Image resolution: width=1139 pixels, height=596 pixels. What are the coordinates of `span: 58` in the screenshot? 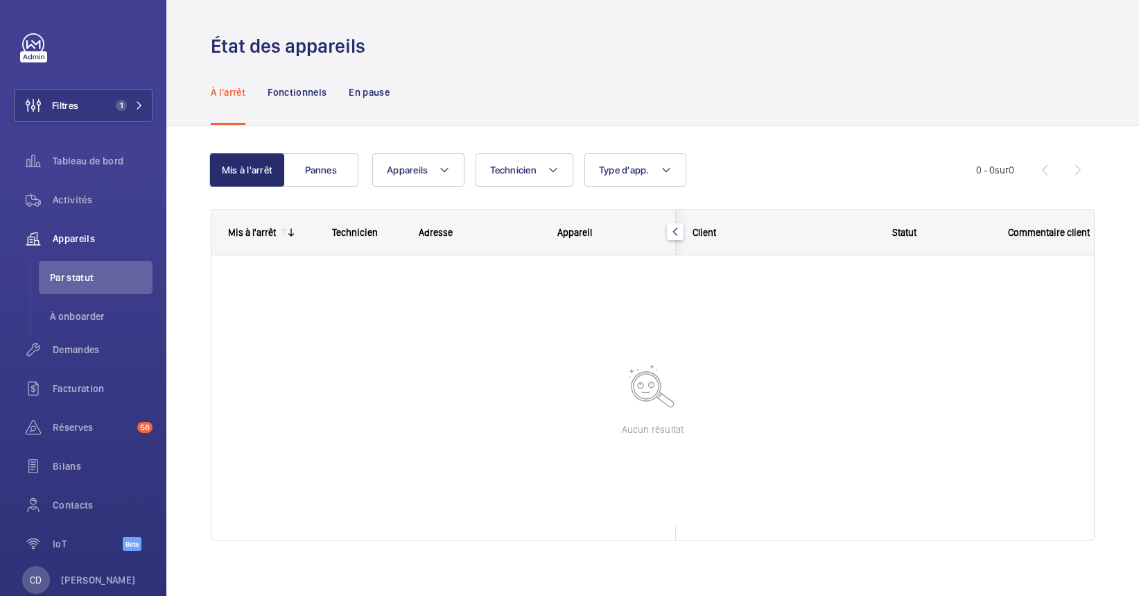 It's located at (145, 427).